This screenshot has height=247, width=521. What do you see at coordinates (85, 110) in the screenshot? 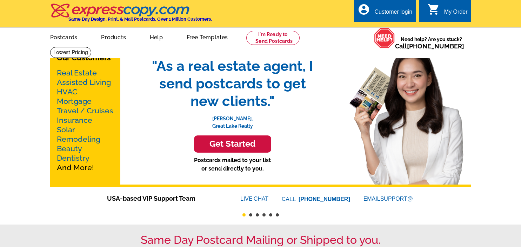
I see `a: Travel / Cruises` at bounding box center [85, 110].